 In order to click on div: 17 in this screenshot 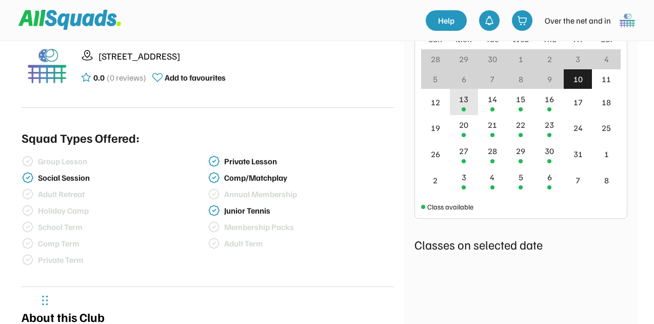, I will do `click(578, 102)`.